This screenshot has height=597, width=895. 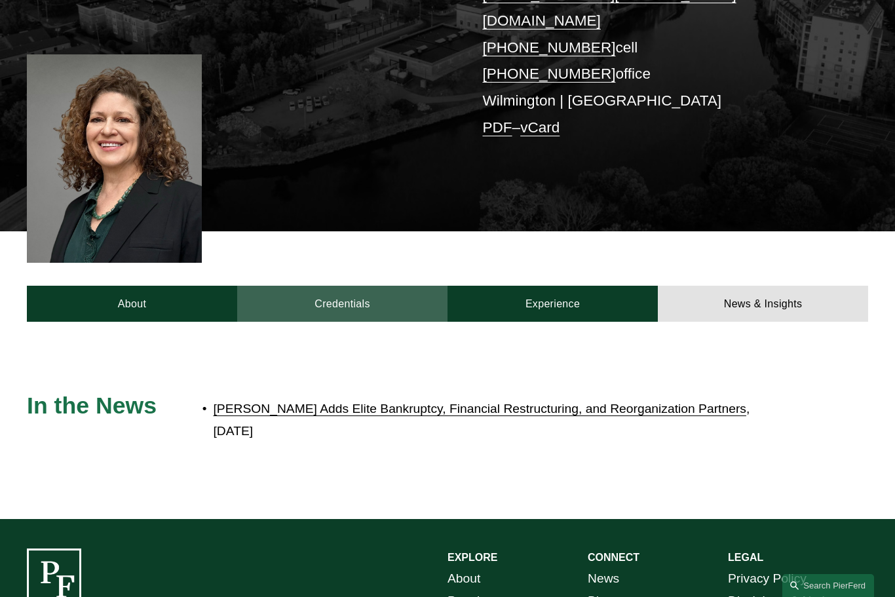 What do you see at coordinates (496, 127) in the screenshot?
I see `a: PDF` at bounding box center [496, 127].